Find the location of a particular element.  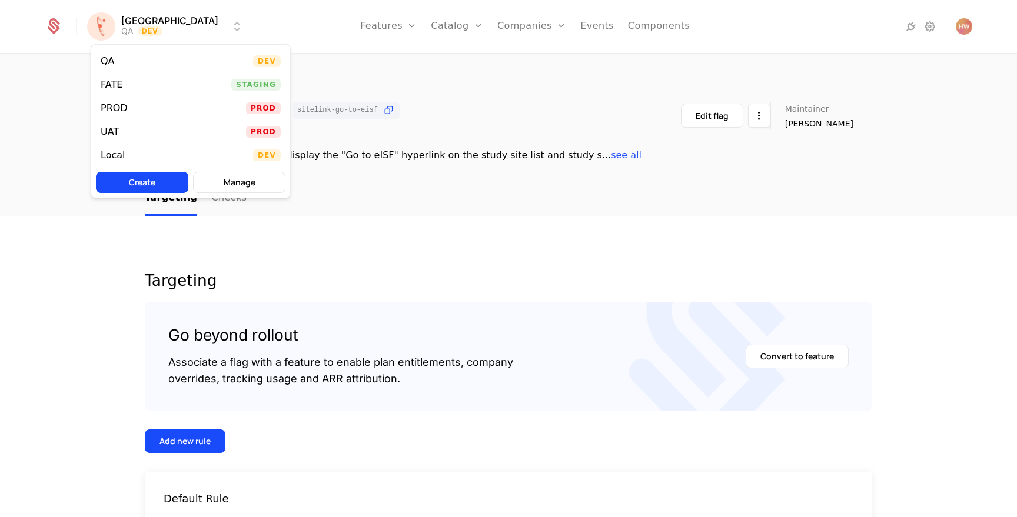

div: UAT is located at coordinates (110, 132).